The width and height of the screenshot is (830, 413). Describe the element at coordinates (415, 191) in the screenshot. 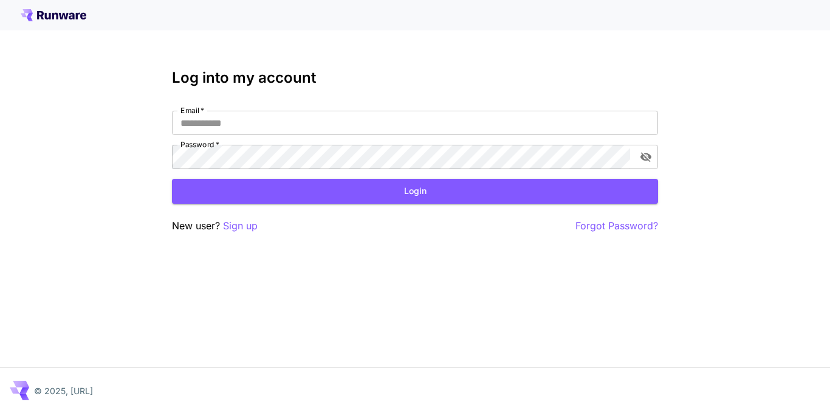

I see `button: Login` at that location.